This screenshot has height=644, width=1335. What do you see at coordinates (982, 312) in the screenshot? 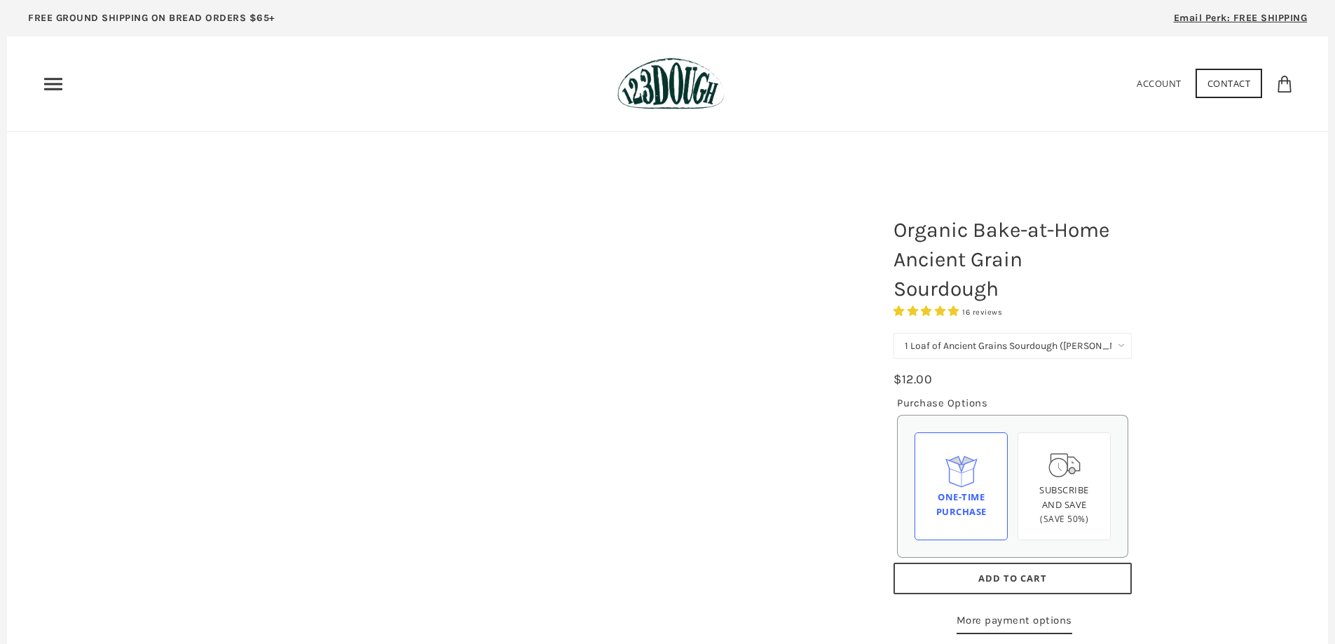
I see `span: 16 reviews` at bounding box center [982, 312].